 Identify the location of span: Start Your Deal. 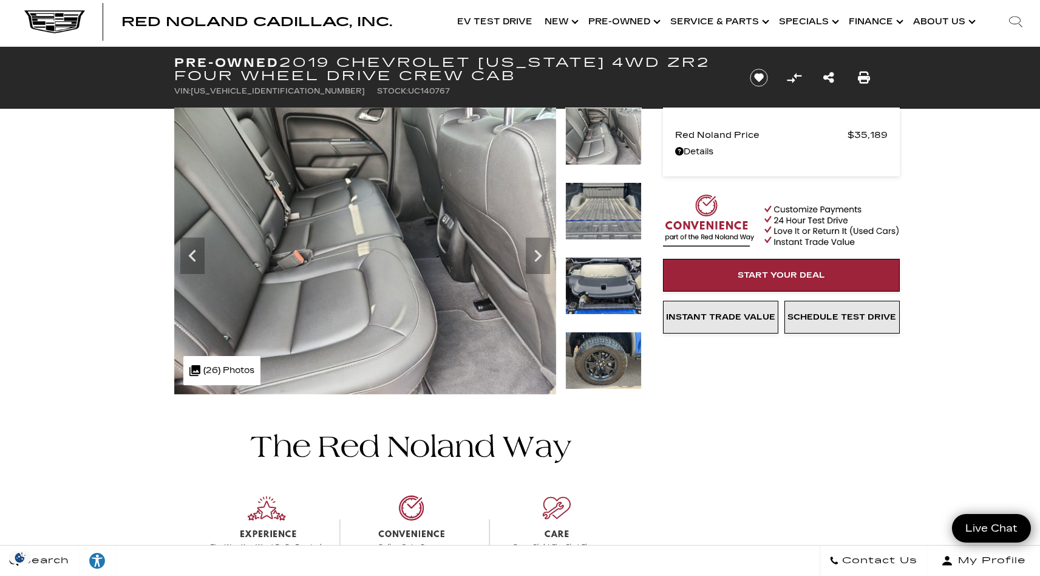
(782, 275).